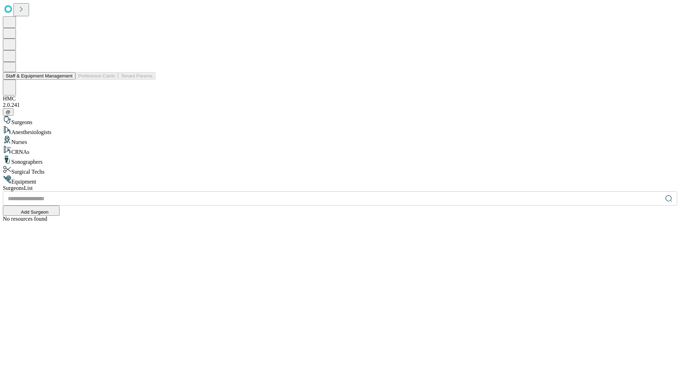 The height and width of the screenshot is (382, 680). Describe the element at coordinates (340, 160) in the screenshot. I see `div: Sonographers` at that location.